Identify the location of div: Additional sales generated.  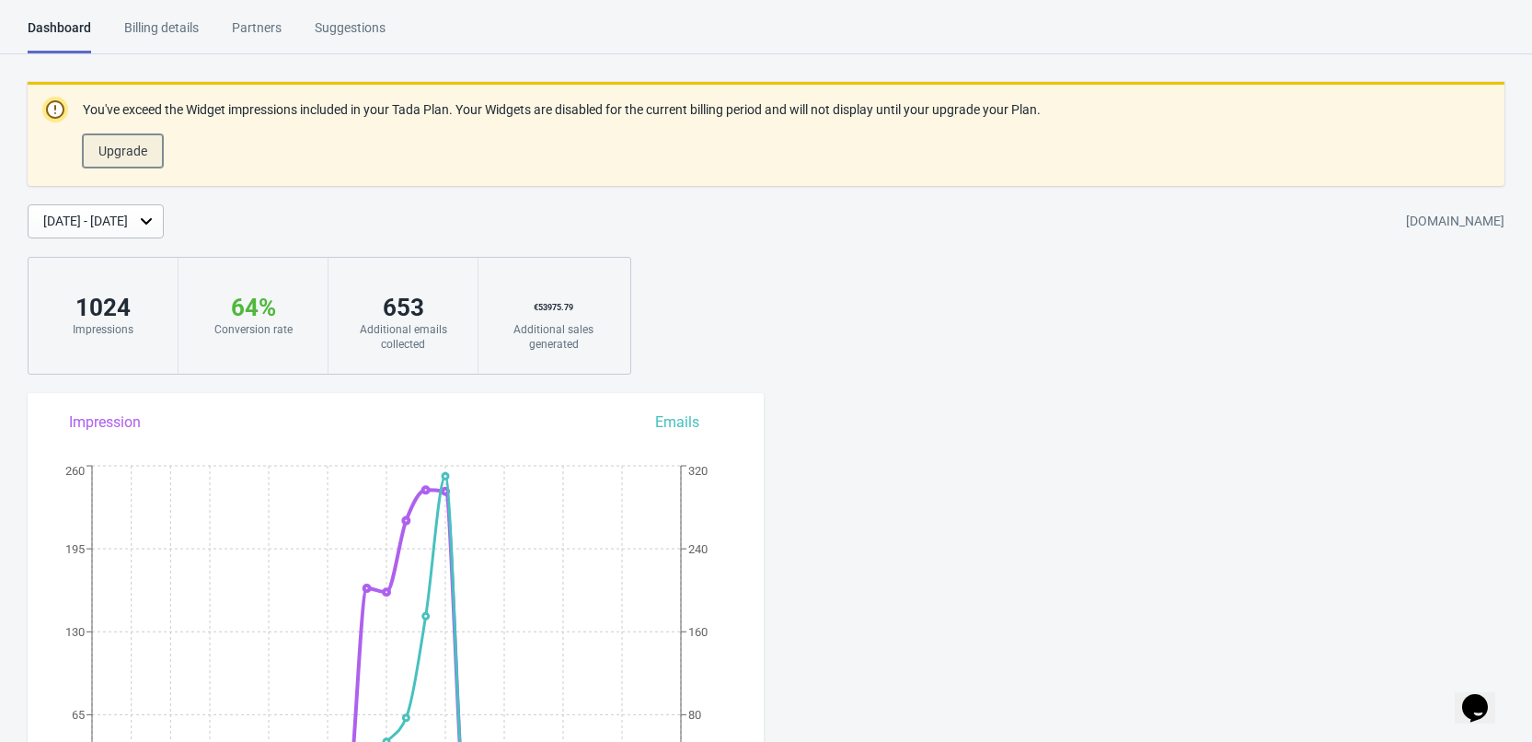
(553, 337).